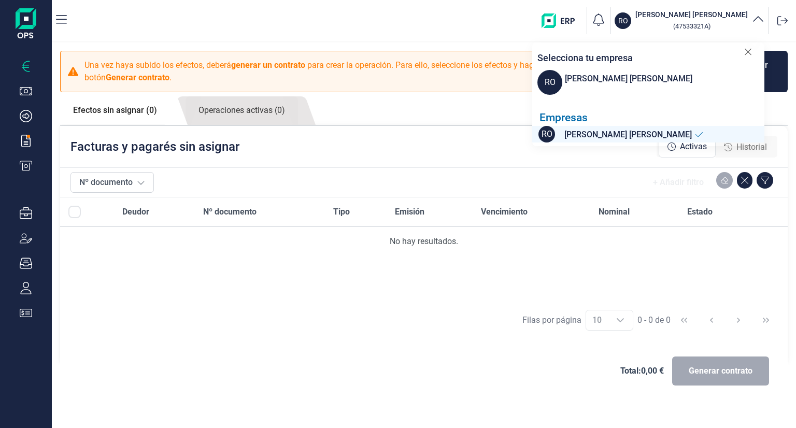  I want to click on span: Emisión, so click(410, 212).